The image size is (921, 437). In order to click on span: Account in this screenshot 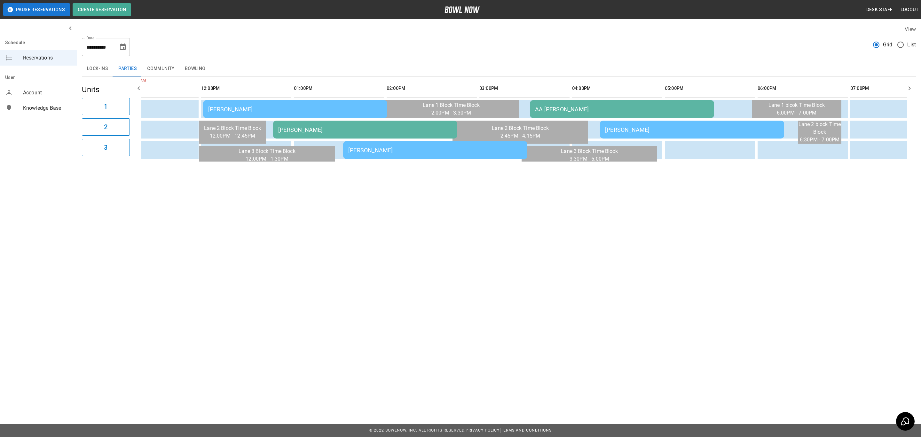, I will do `click(47, 93)`.